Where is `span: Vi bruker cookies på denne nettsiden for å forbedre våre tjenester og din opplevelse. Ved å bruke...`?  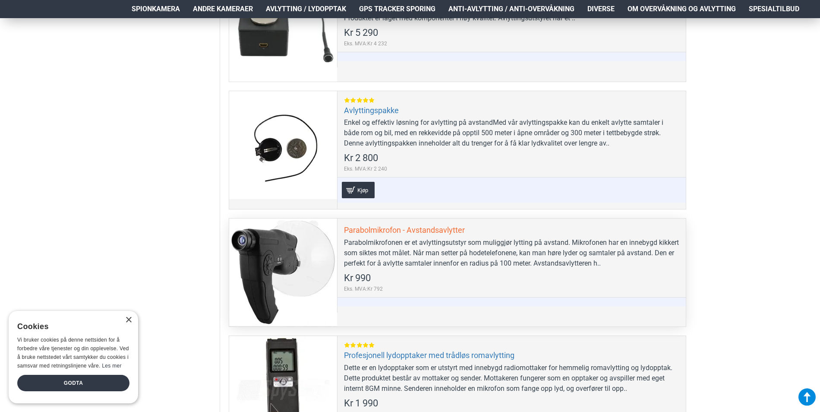
span: Vi bruker cookies på denne nettsiden for å forbedre våre tjenester og din opplevelse. Ved å bruke... is located at coordinates (73, 352).